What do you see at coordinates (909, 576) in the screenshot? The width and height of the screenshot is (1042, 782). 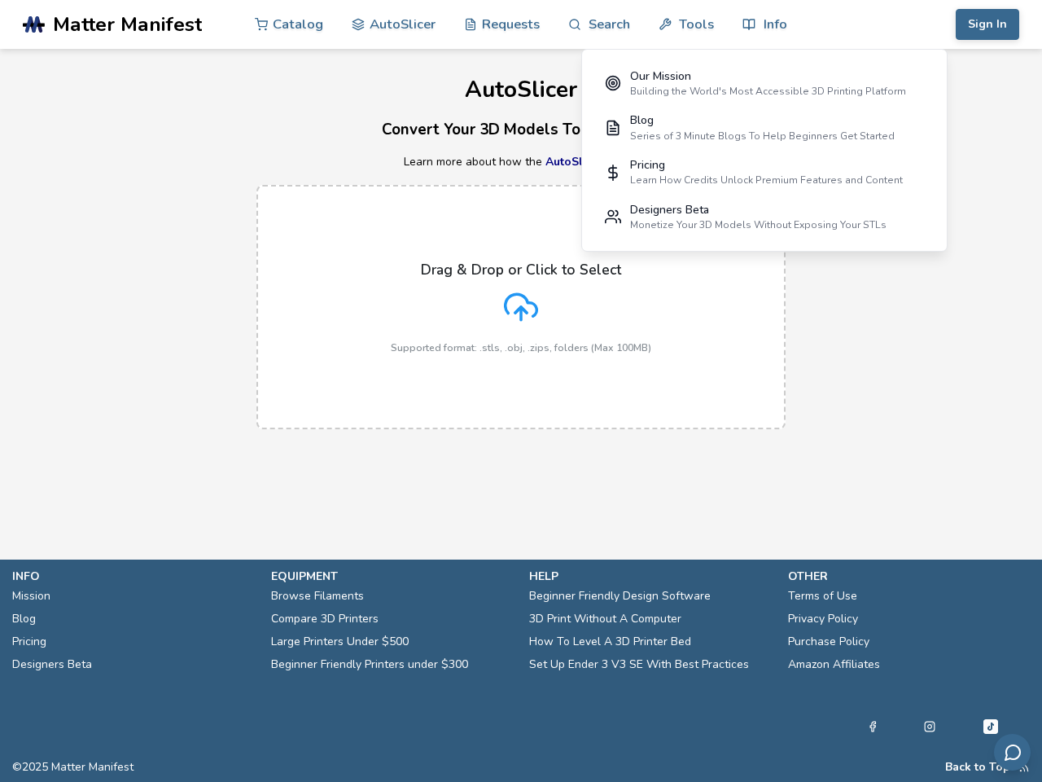 I see `p: other` at bounding box center [909, 576].